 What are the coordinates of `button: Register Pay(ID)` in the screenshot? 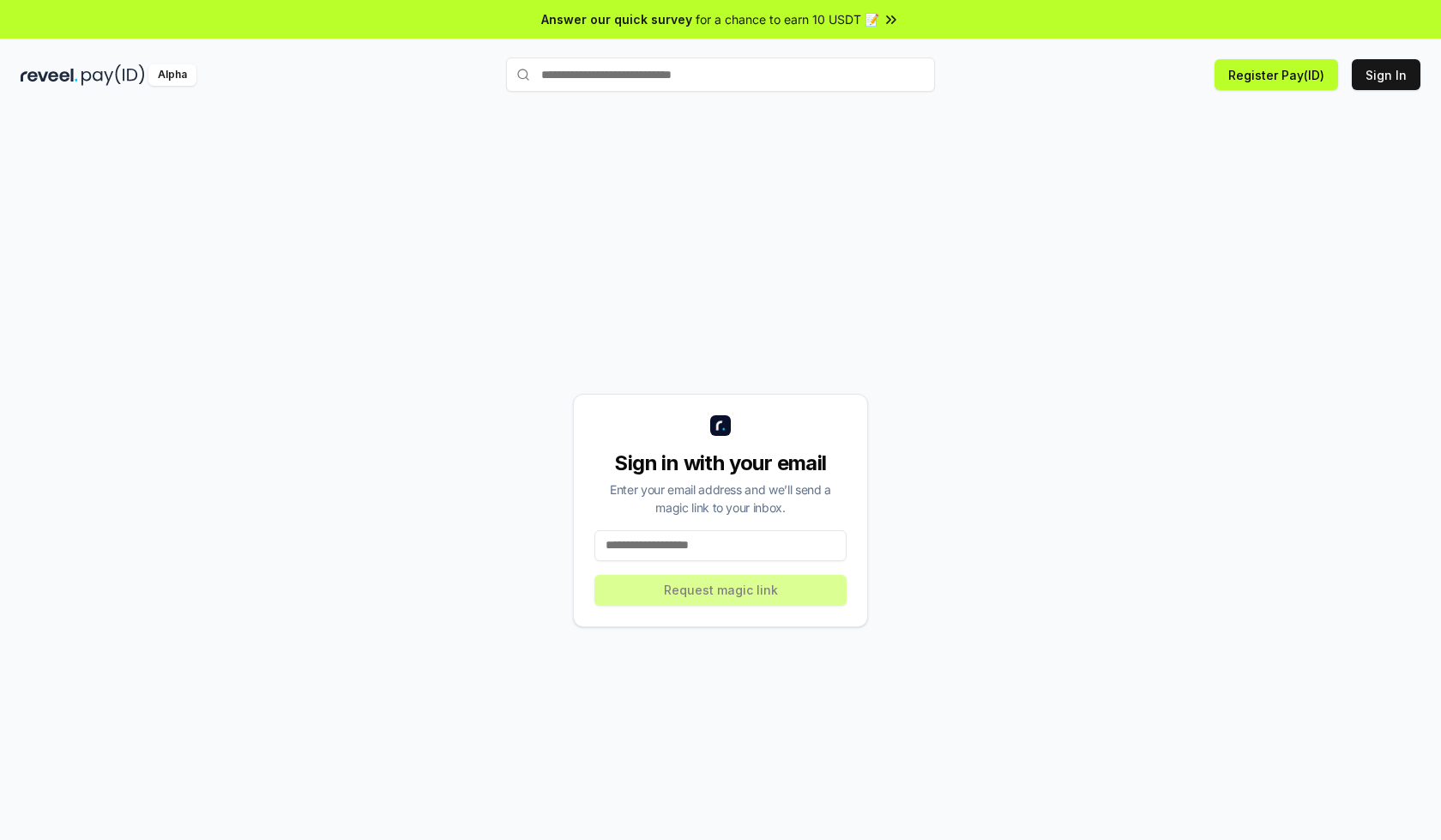 It's located at (1276, 75).